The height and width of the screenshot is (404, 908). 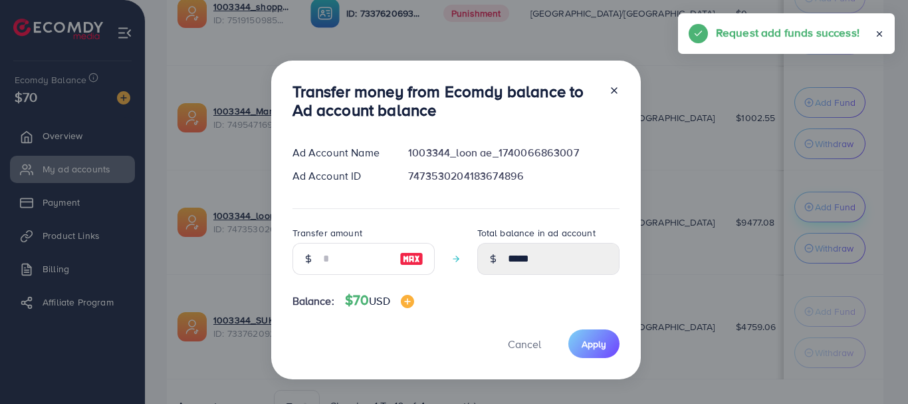 I want to click on div: Ad Account ID, so click(x=340, y=176).